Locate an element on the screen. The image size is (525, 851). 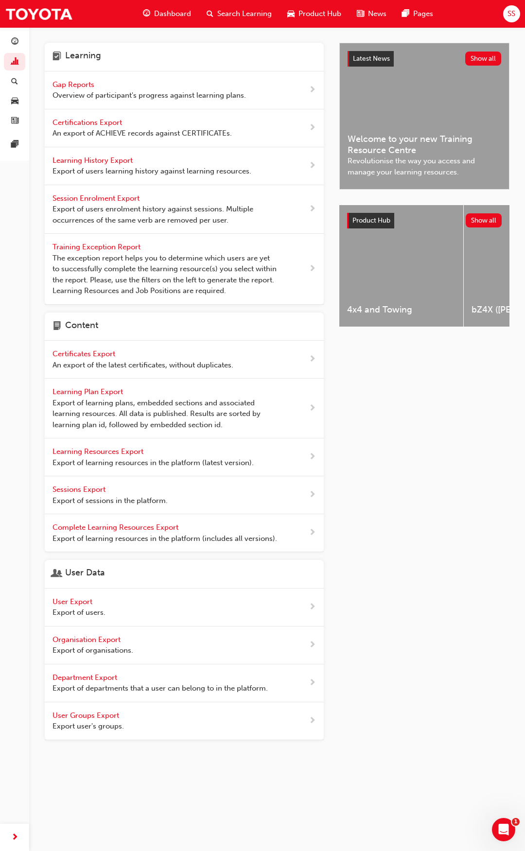
span: Learning Plan Export is located at coordinates (88, 392).